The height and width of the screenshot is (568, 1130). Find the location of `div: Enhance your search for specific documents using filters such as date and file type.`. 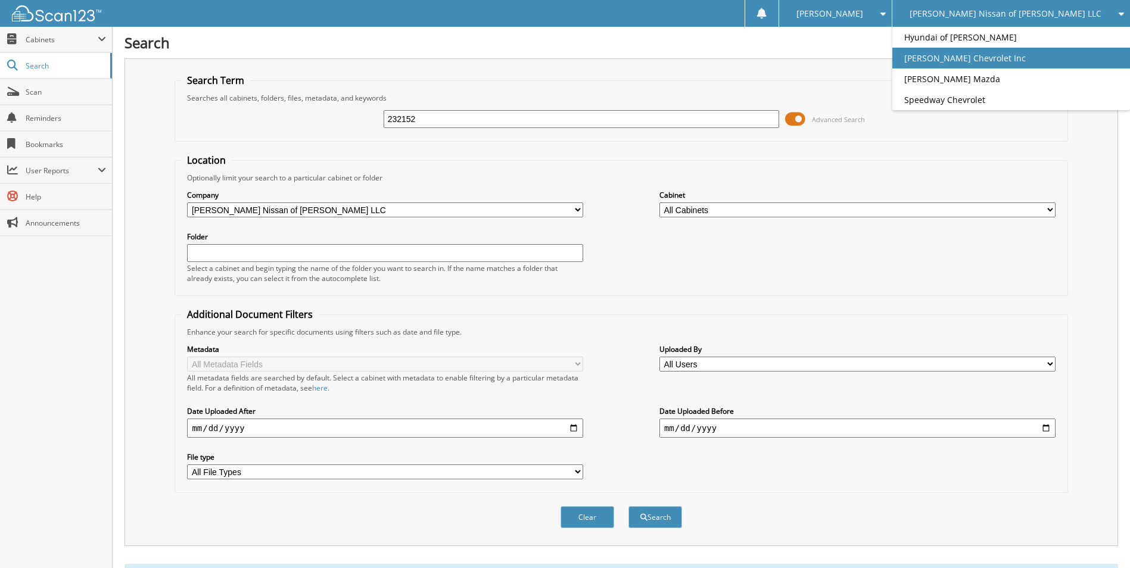

div: Enhance your search for specific documents using filters such as date and file type. is located at coordinates (621, 332).